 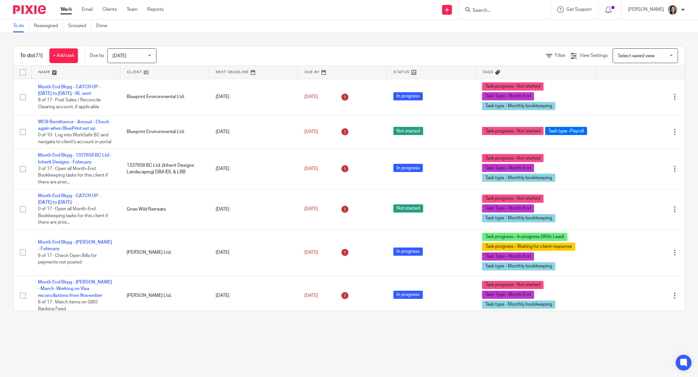 I want to click on span: 3 of 17 · Open all Month-End Bookkeeping tasks for this client if there are prior..., so click(x=73, y=175).